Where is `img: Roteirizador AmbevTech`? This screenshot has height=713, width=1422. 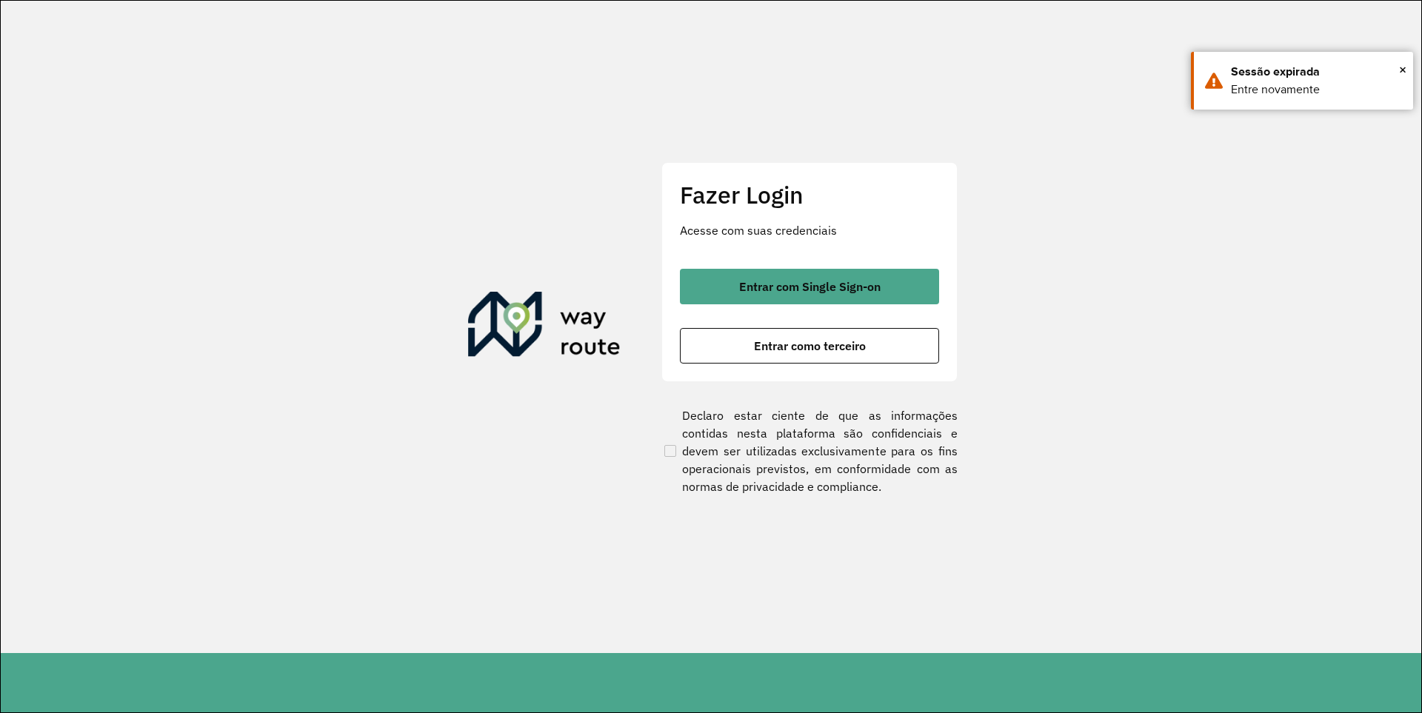
img: Roteirizador AmbevTech is located at coordinates (544, 327).